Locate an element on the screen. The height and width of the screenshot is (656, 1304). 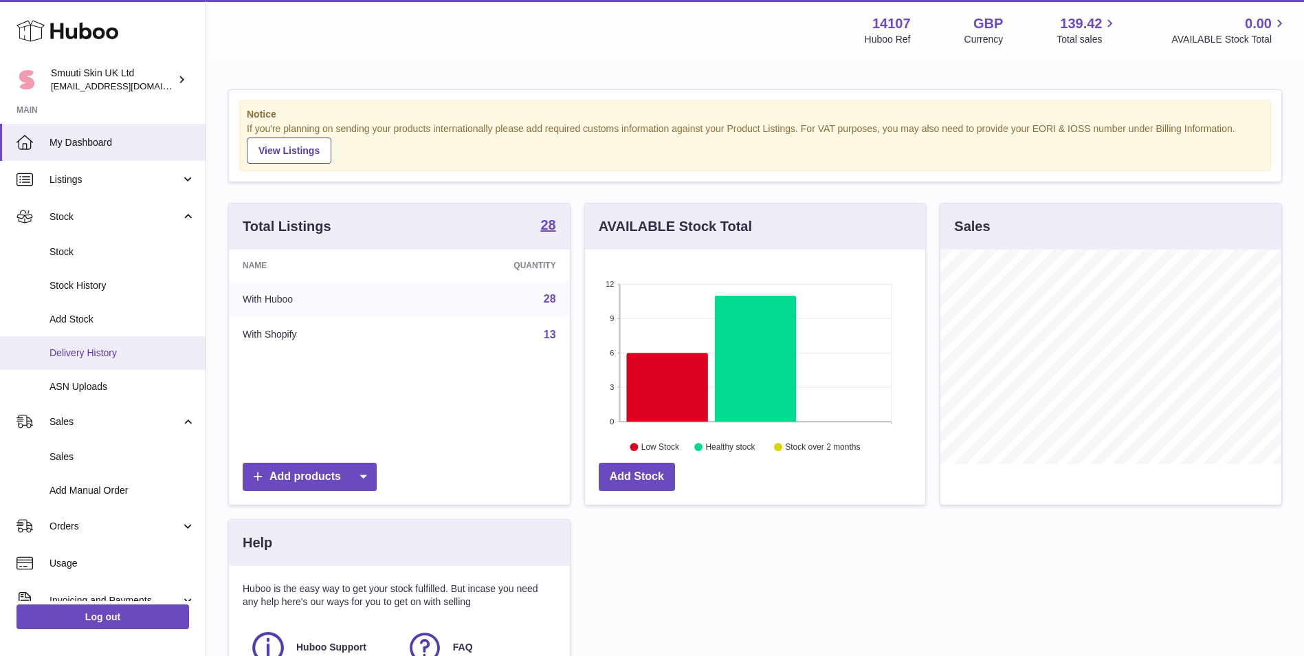
text: Low Stock is located at coordinates (661, 447).